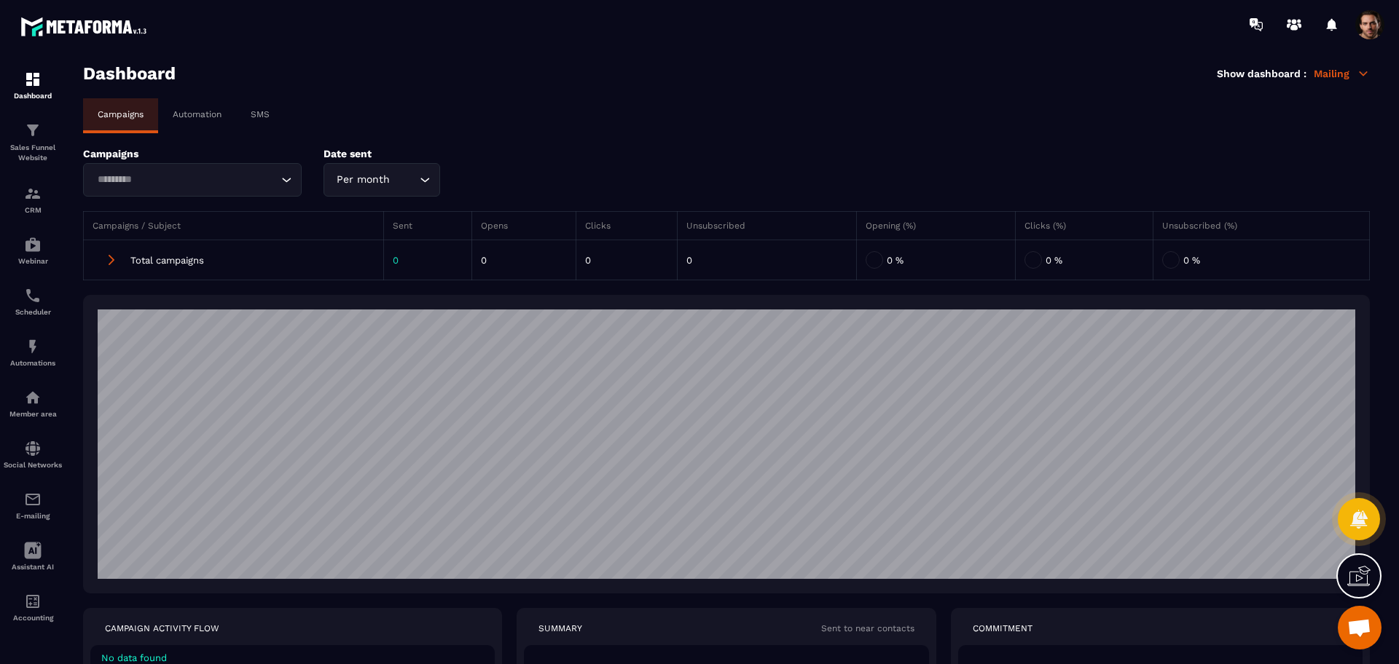  What do you see at coordinates (33, 210) in the screenshot?
I see `p: CRM` at bounding box center [33, 210].